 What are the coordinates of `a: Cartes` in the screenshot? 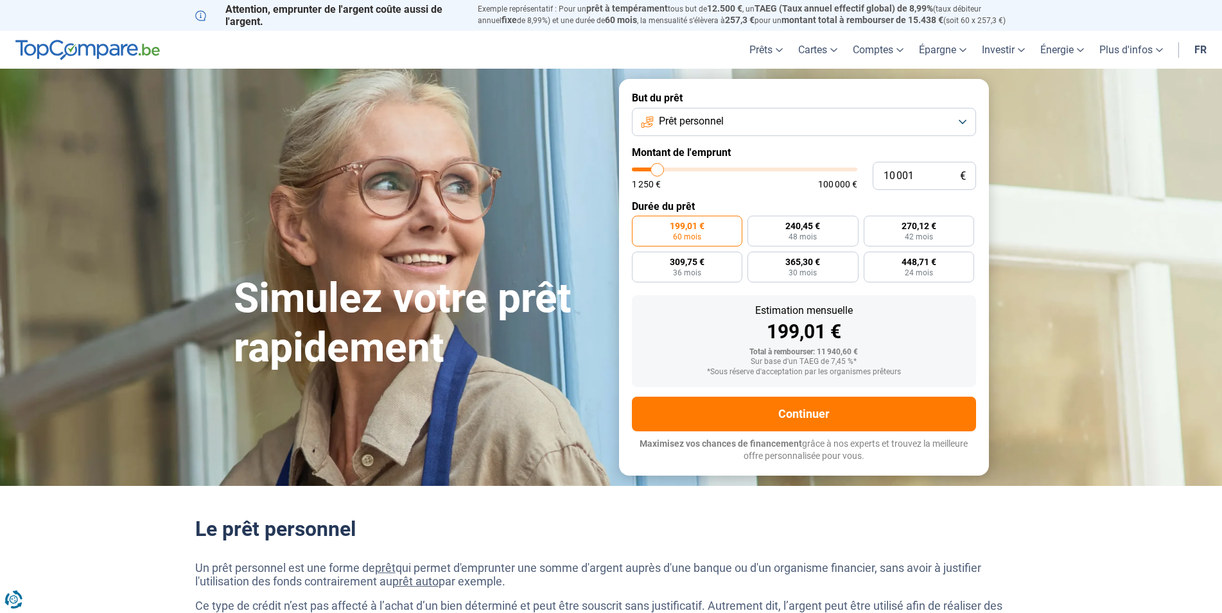 It's located at (818, 49).